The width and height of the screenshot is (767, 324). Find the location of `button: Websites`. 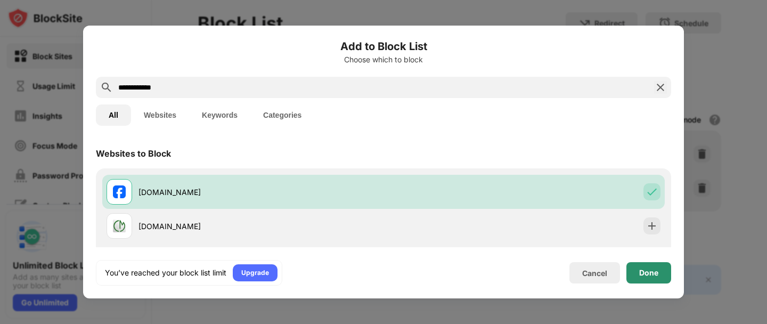

button: Websites is located at coordinates (160, 115).